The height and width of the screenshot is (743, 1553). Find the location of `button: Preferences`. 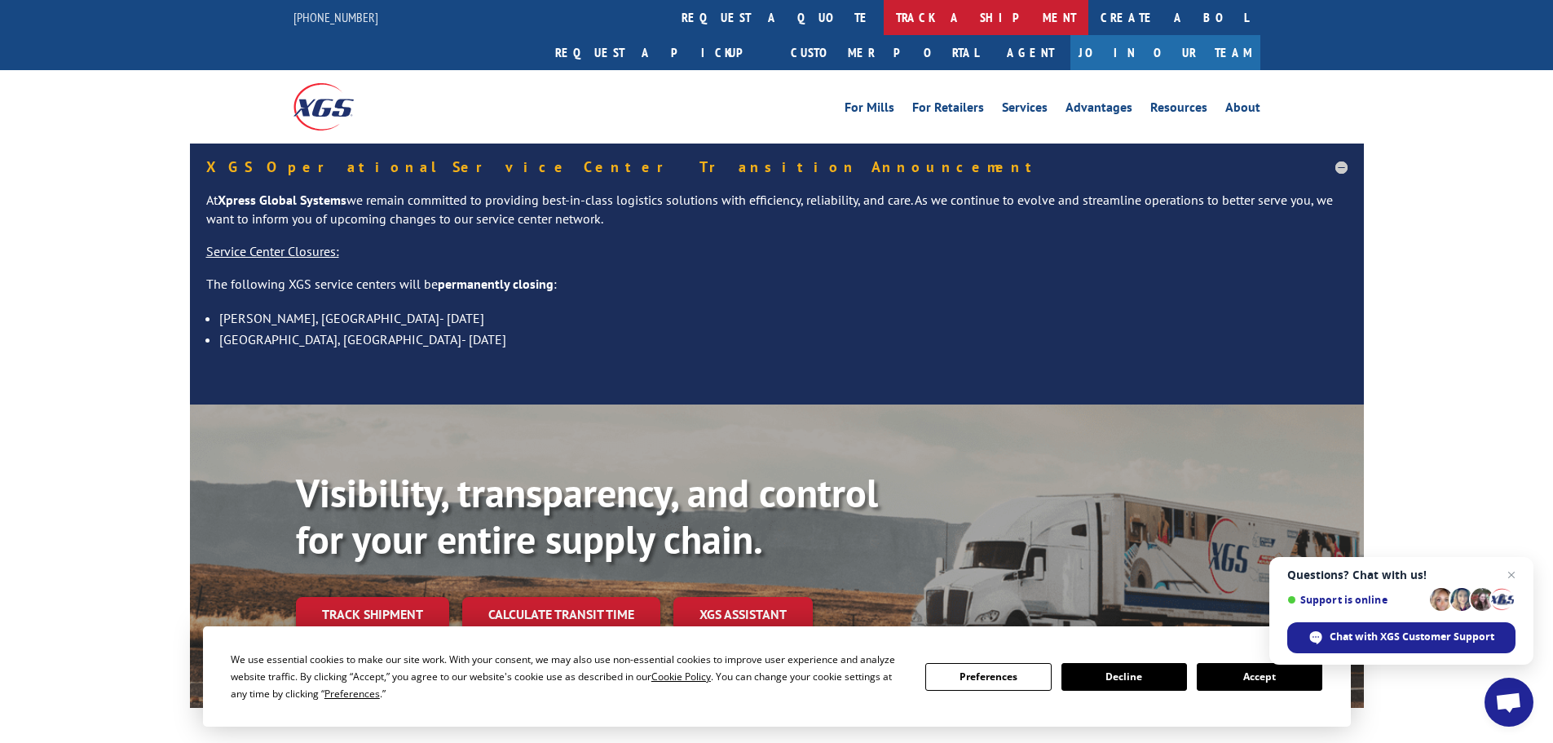

button: Preferences is located at coordinates (988, 677).